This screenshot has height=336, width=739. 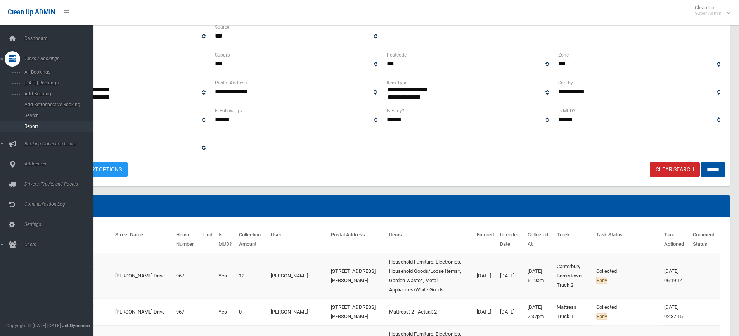 What do you see at coordinates (61, 184) in the screenshot?
I see `span: Drivers, Trucks and Routes` at bounding box center [61, 184].